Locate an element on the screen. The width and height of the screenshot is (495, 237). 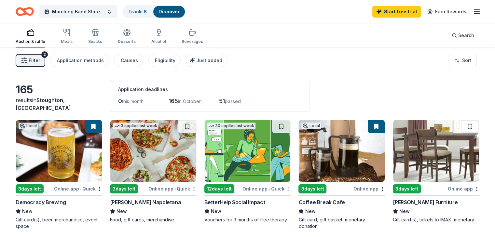
span: Filter is located at coordinates (34, 61).